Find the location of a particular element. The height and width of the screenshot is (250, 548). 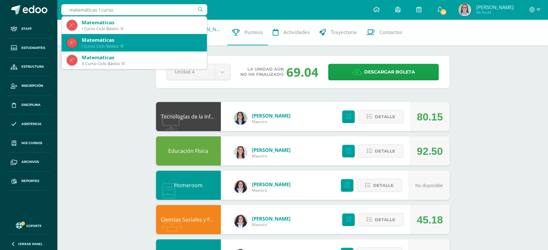

a: Reportes is located at coordinates (29, 181).